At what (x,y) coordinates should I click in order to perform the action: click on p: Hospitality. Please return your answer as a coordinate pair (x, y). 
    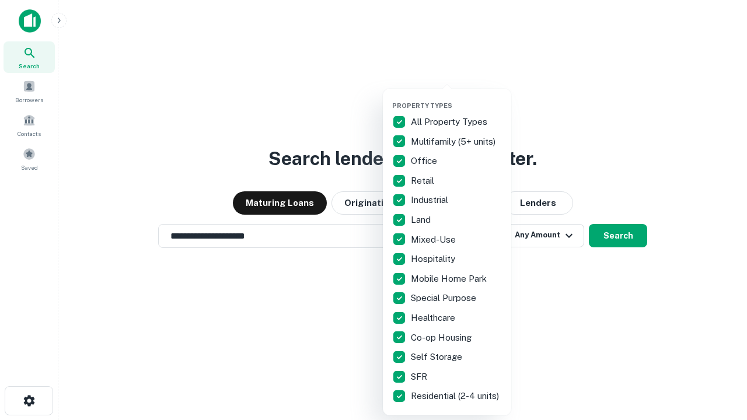
    Looking at the image, I should click on (434, 259).